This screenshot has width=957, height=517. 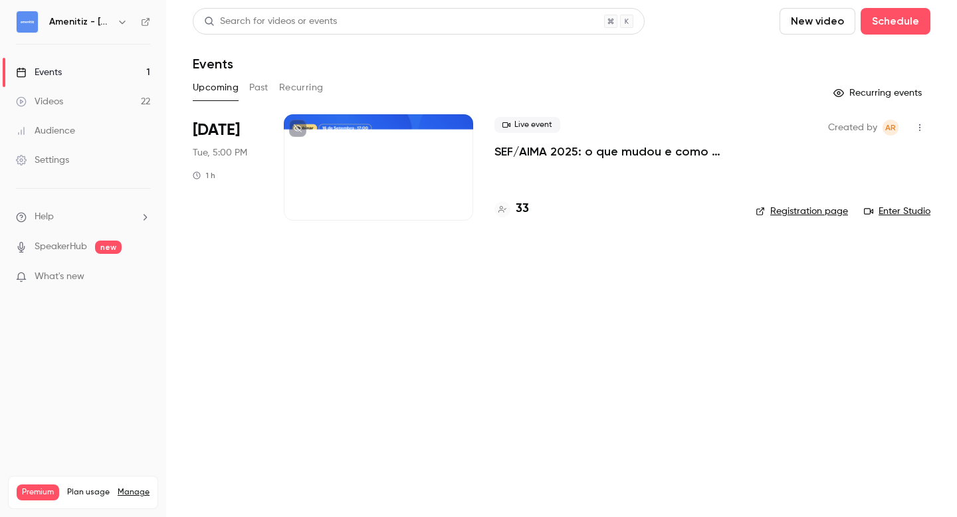 What do you see at coordinates (258, 88) in the screenshot?
I see `button: Past` at bounding box center [258, 88].